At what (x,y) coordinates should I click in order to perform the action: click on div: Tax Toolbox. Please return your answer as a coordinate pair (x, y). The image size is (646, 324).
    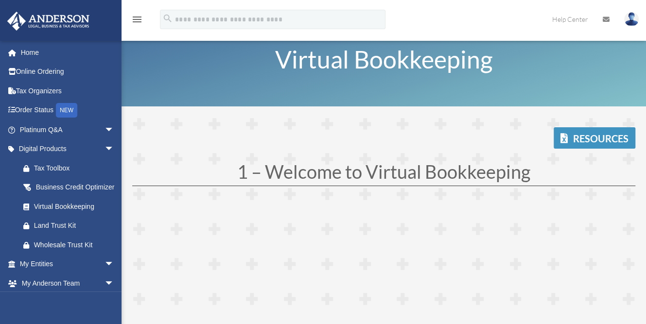
    Looking at the image, I should click on (75, 168).